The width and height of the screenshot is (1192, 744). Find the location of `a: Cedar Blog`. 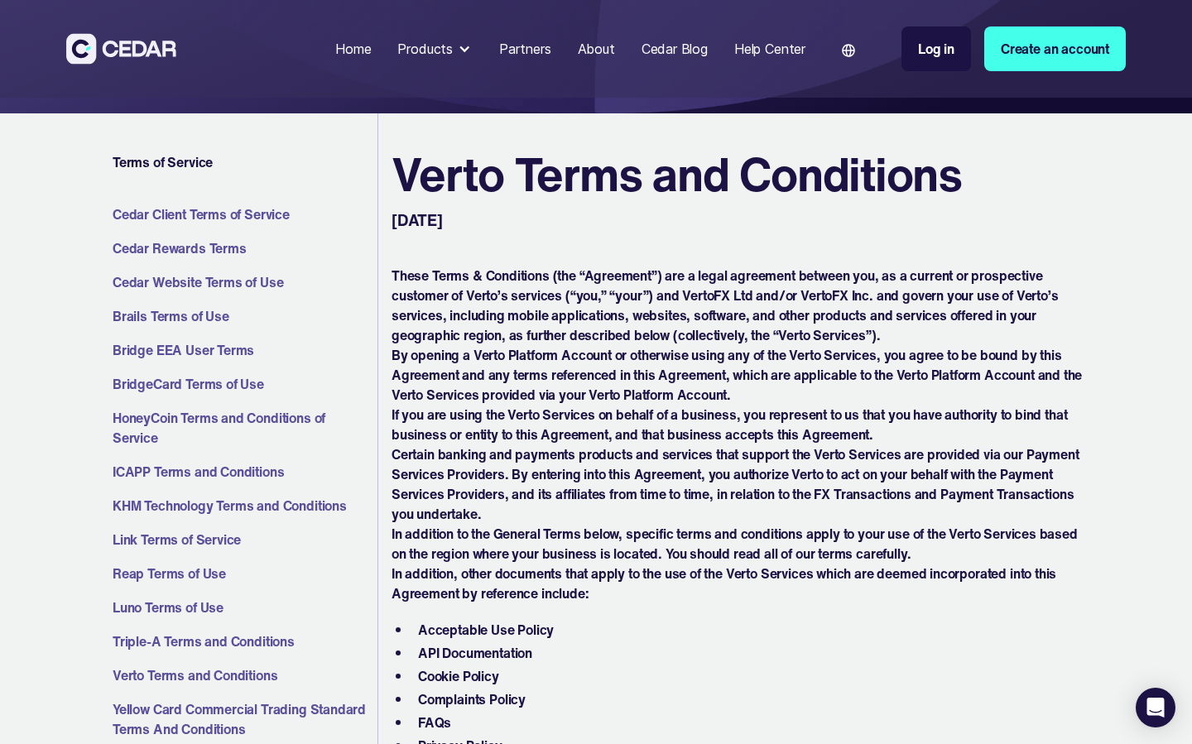

a: Cedar Blog is located at coordinates (674, 49).